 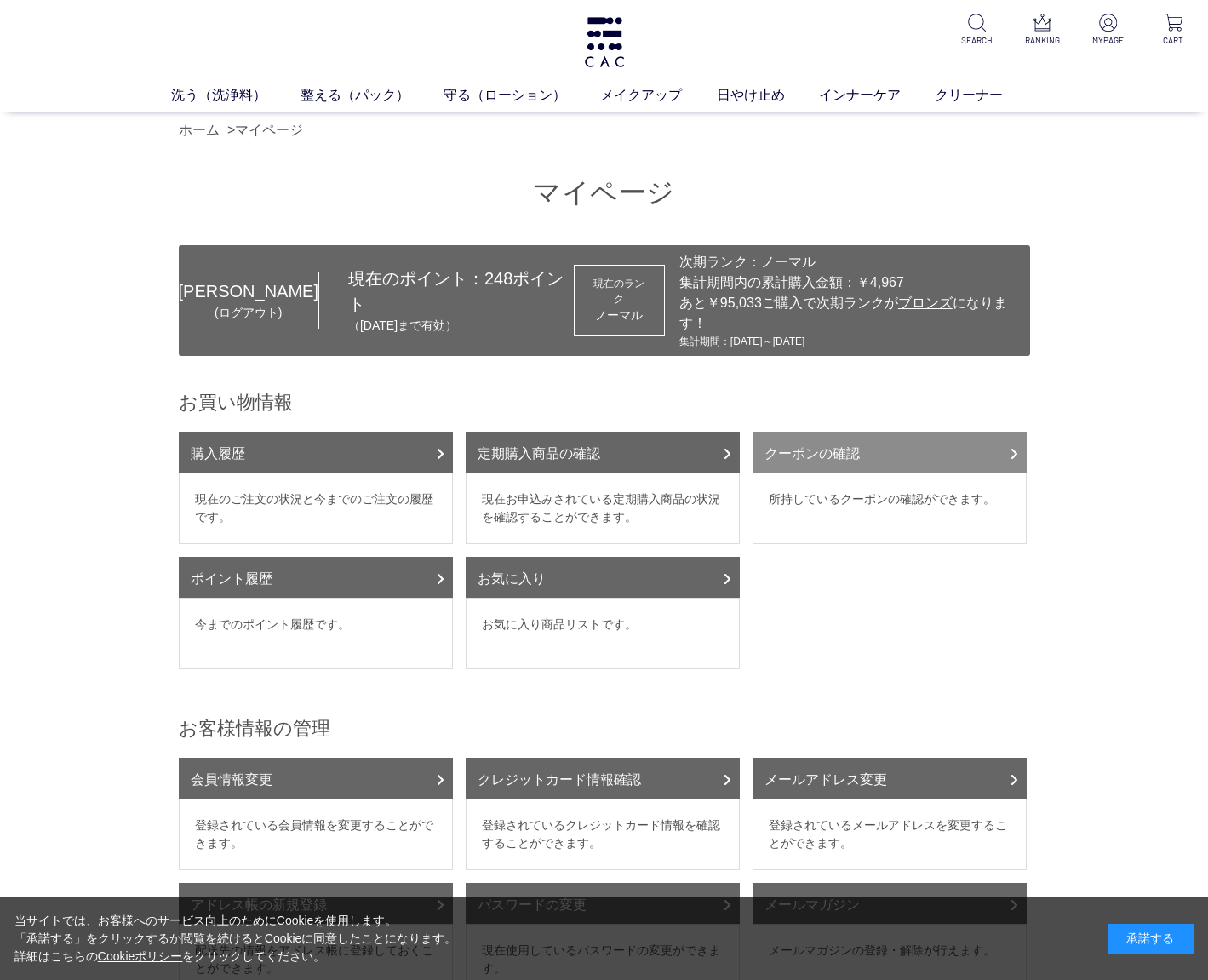 I want to click on a: ホーム, so click(x=199, y=129).